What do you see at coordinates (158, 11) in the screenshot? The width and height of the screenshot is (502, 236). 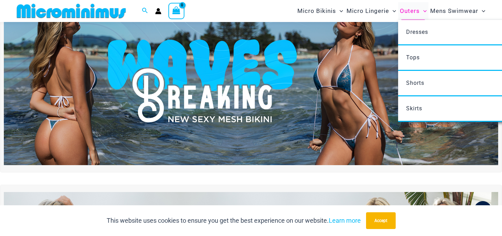 I see `a: Account icon link` at bounding box center [158, 11].